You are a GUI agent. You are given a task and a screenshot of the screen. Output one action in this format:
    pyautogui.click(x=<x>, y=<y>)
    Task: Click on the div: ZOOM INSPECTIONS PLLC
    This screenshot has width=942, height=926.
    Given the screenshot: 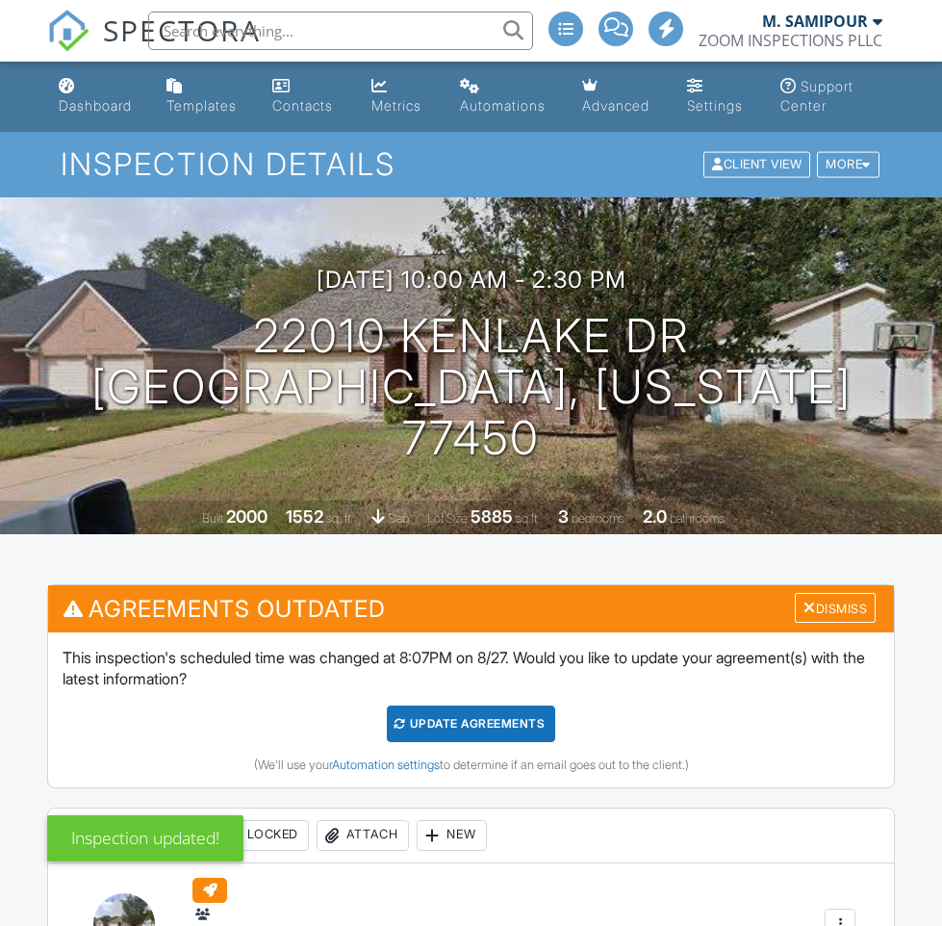 What is the action you would take?
    pyautogui.click(x=790, y=40)
    